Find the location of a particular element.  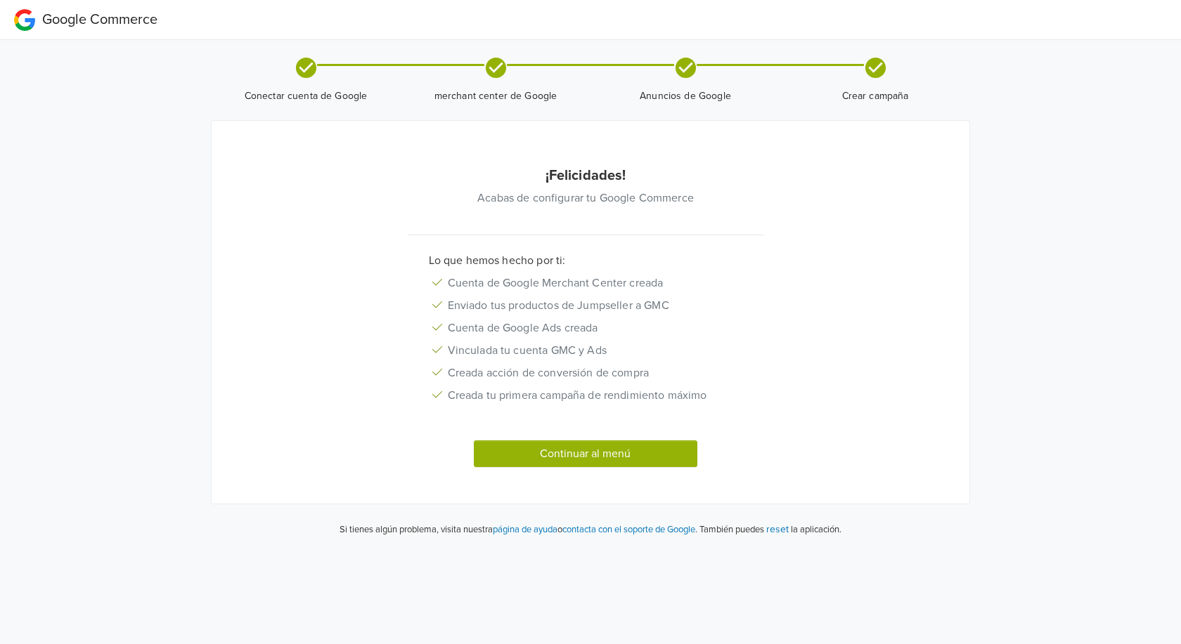

li: Vinculada tu cuenta GMC y Ads is located at coordinates (580, 351).